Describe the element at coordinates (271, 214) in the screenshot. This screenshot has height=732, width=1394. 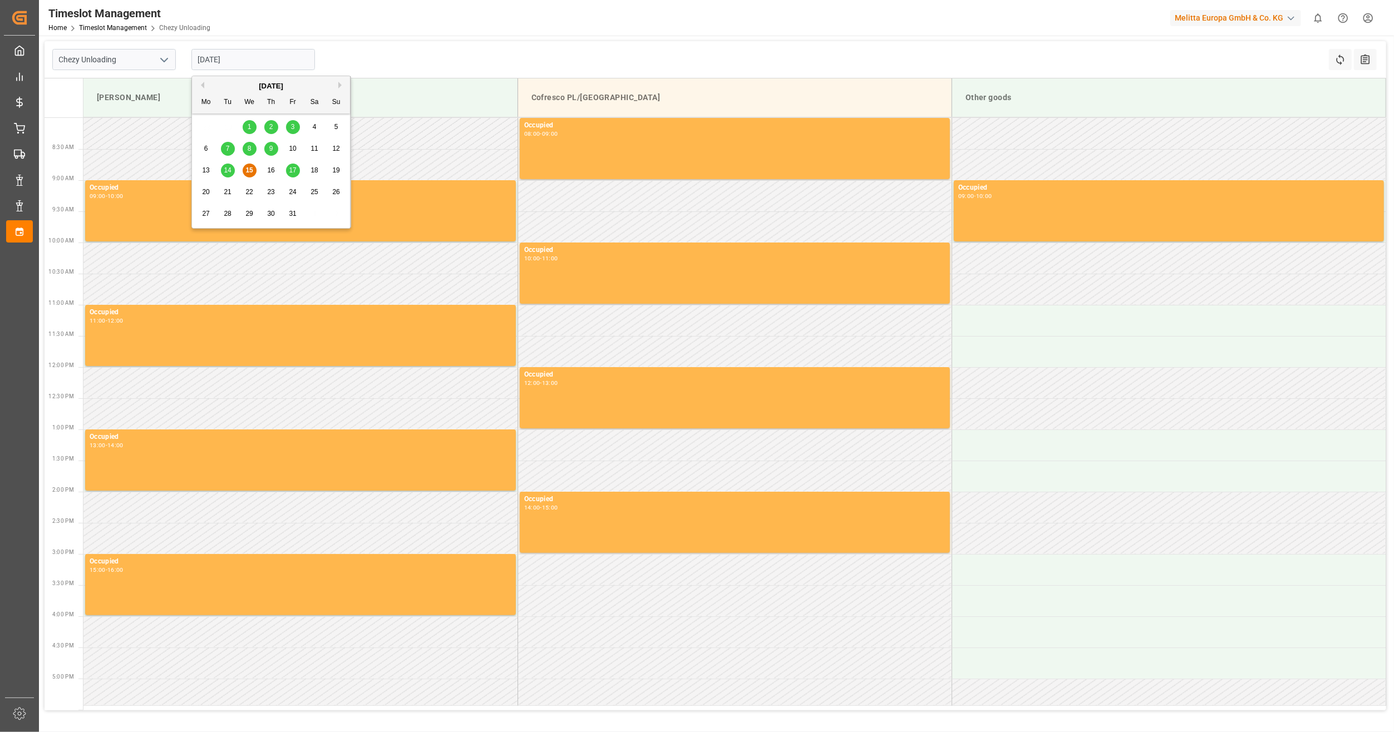
I see `div: Choose Thursday, October 30th, 2025` at that location.